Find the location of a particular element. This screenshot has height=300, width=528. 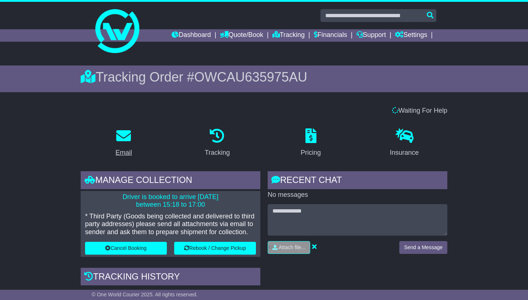

a: Settings is located at coordinates (411, 36).